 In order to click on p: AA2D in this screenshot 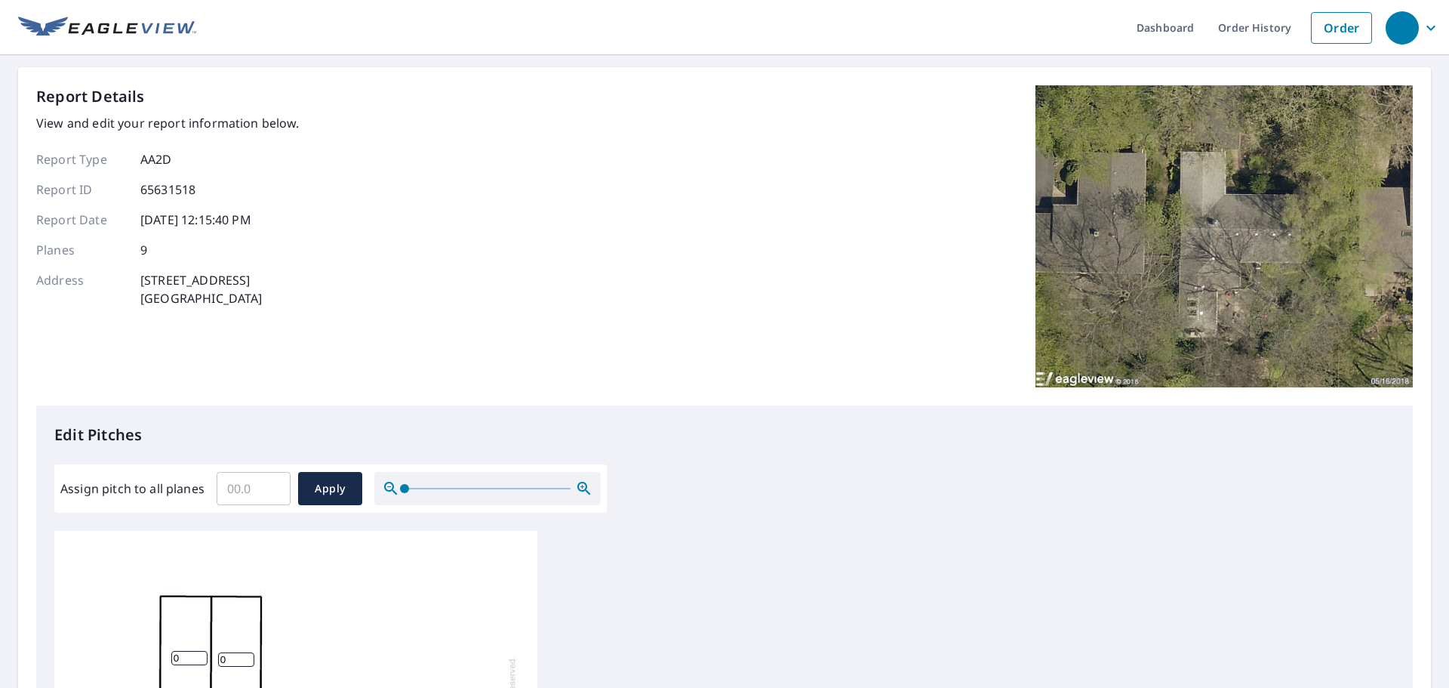, I will do `click(156, 159)`.